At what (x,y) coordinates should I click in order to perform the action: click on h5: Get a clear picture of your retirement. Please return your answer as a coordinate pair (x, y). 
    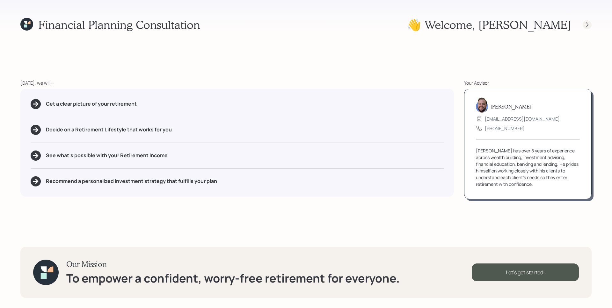
    Looking at the image, I should click on (91, 104).